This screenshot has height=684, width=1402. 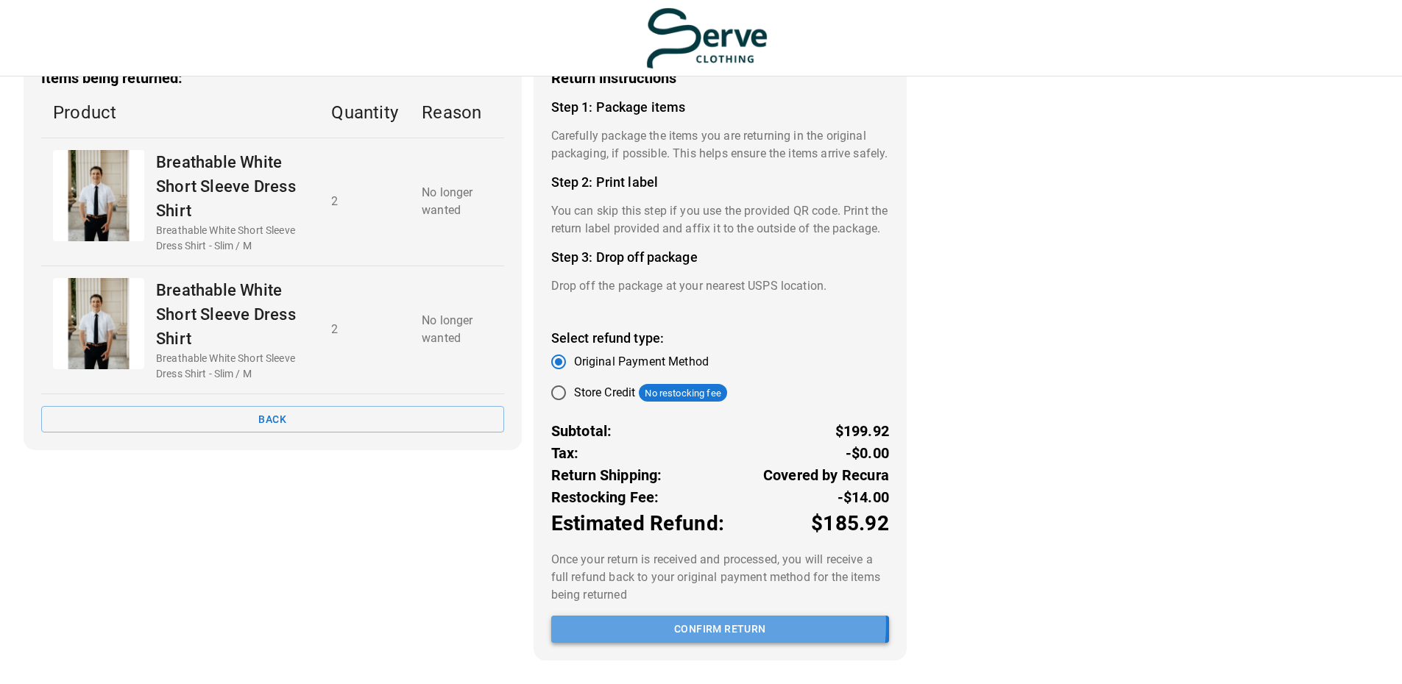 What do you see at coordinates (720, 629) in the screenshot?
I see `button: Confirm return` at bounding box center [720, 629].